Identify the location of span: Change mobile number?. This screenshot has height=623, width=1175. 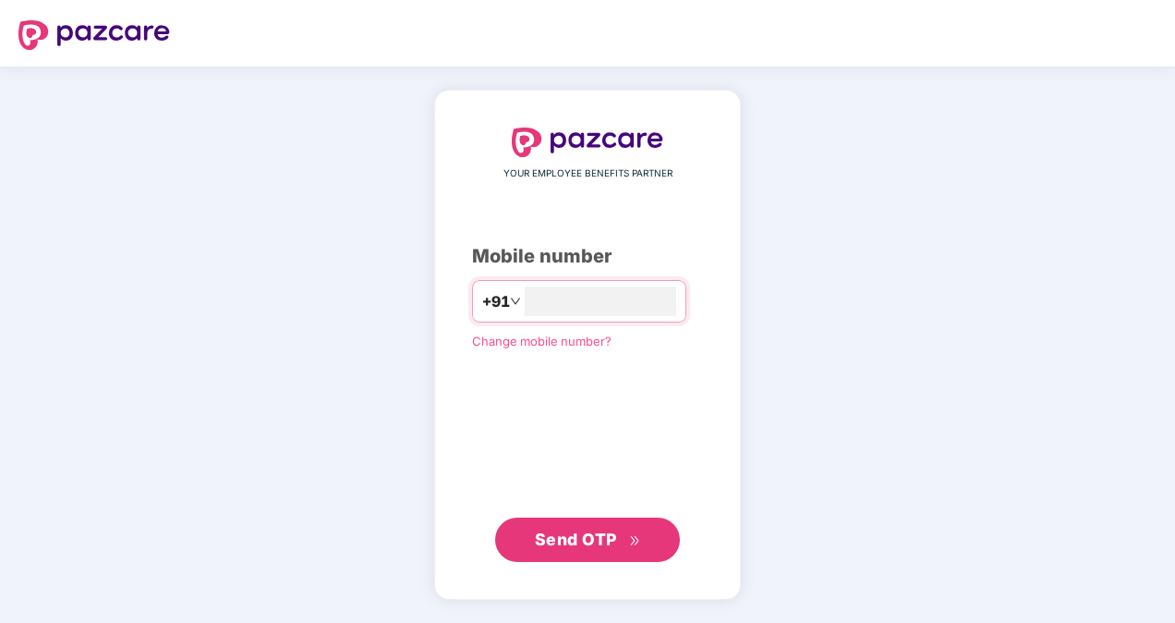
(541, 341).